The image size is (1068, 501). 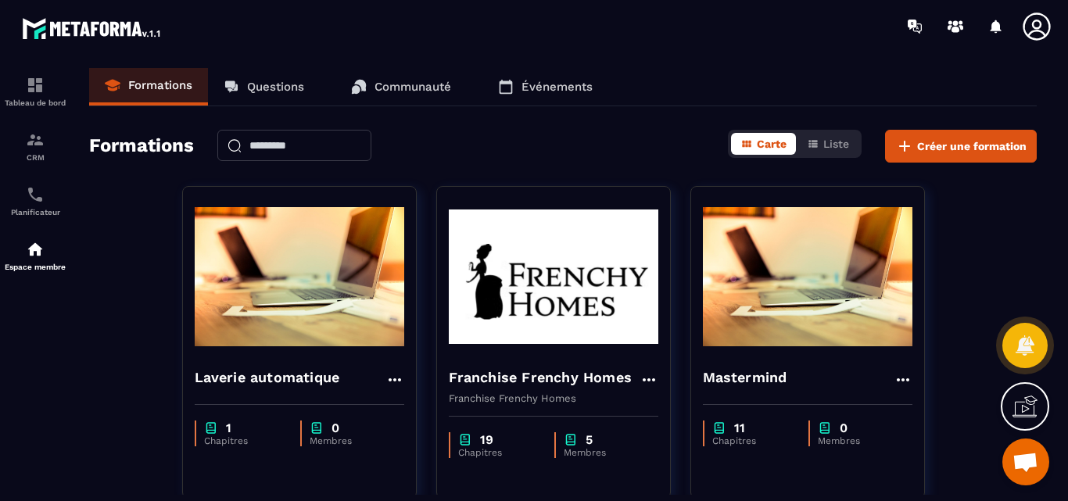 What do you see at coordinates (267, 378) in the screenshot?
I see `h4: Laverie automatique` at bounding box center [267, 378].